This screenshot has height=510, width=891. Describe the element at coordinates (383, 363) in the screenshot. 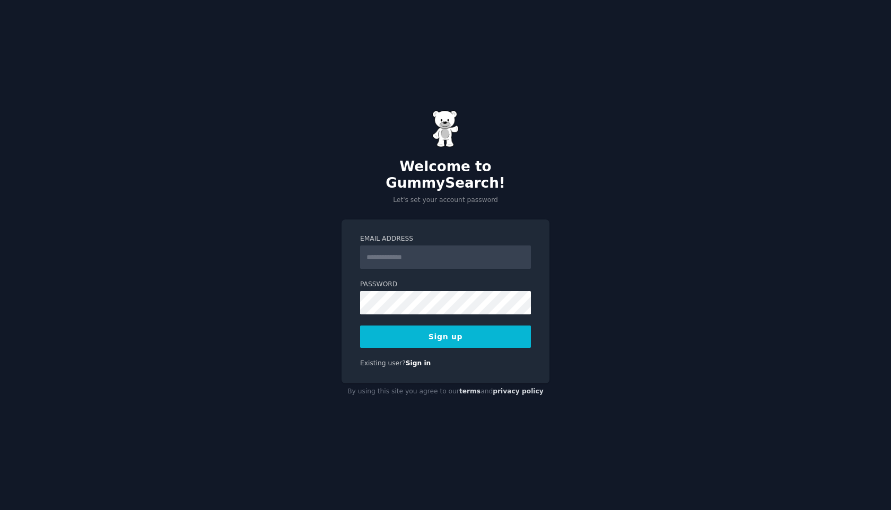

I see `span: Existing user?` at that location.